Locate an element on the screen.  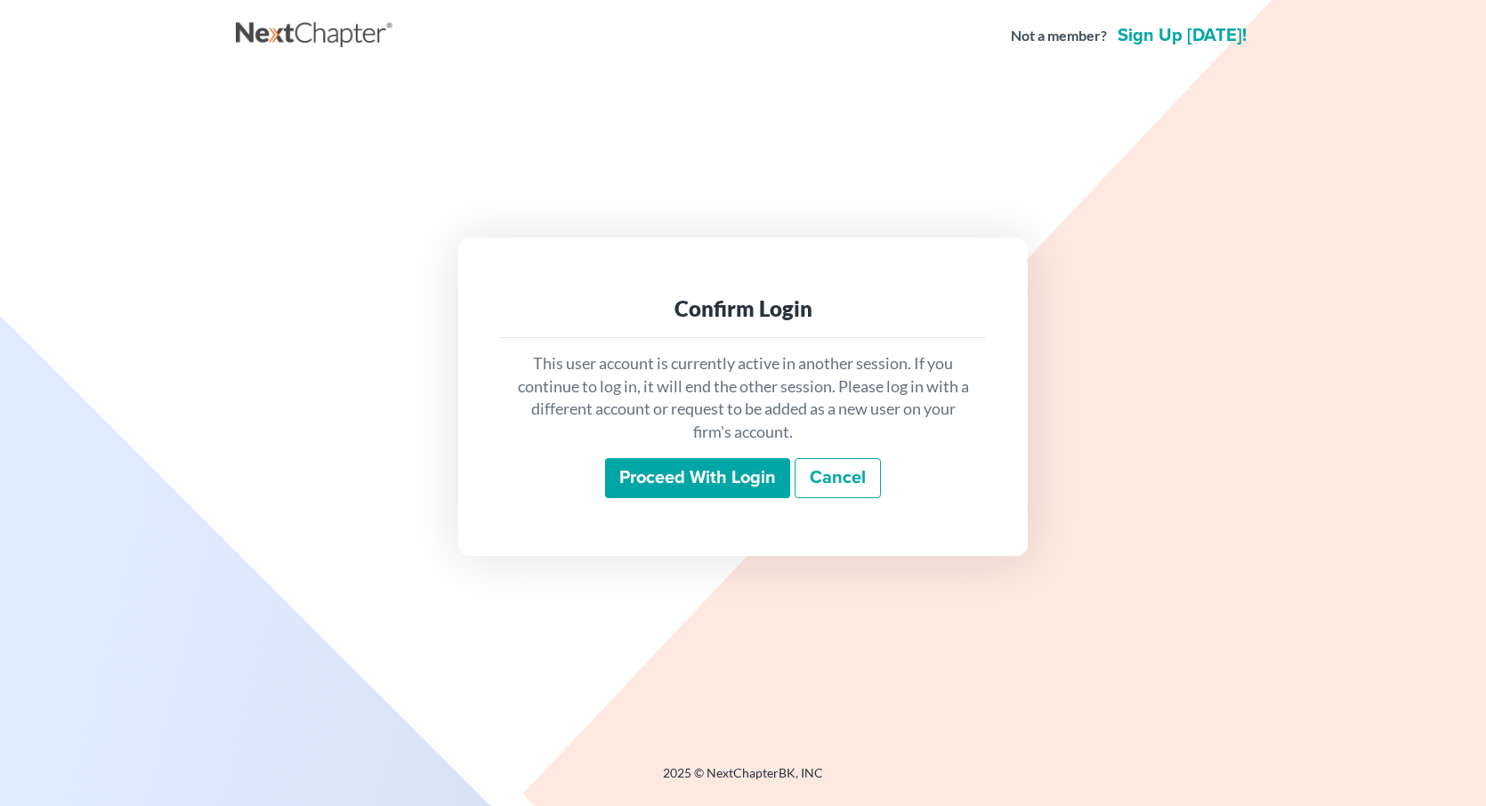
a: Cancel is located at coordinates (837, 479).